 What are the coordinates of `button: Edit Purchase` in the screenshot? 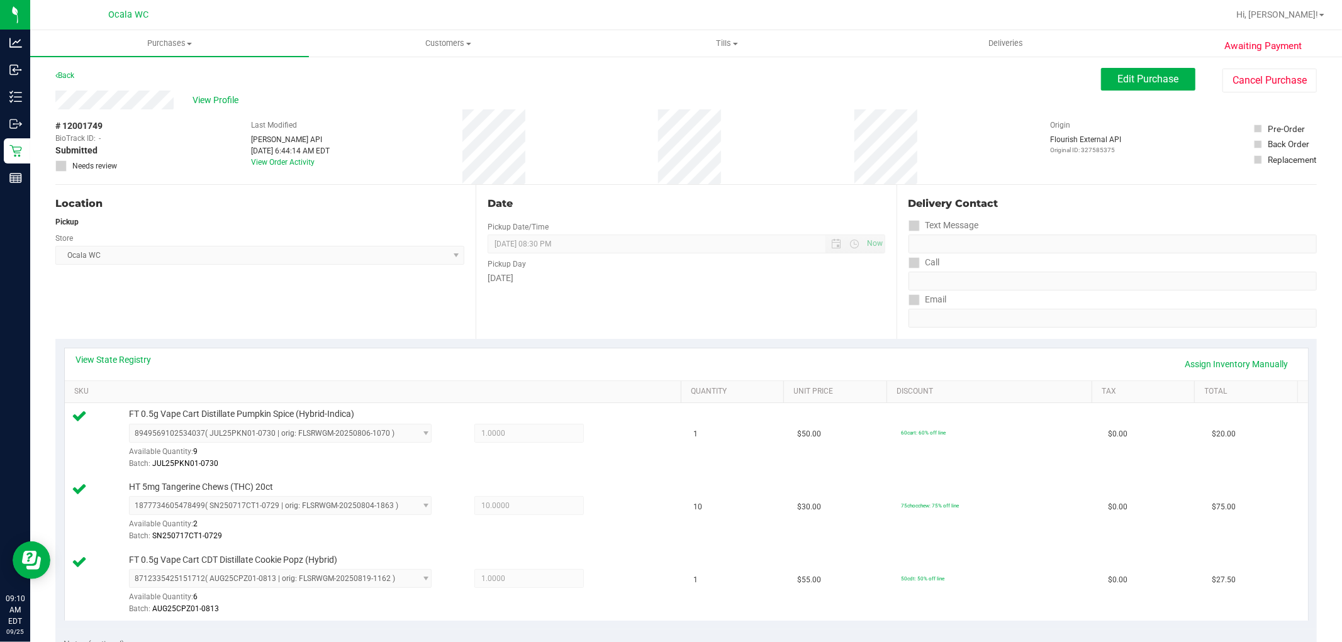 It's located at (1148, 79).